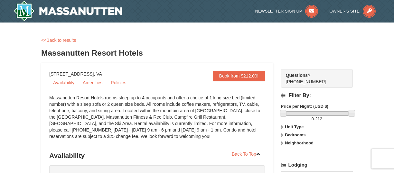  Describe the element at coordinates (64, 83) in the screenshot. I see `a: Availability` at that location.